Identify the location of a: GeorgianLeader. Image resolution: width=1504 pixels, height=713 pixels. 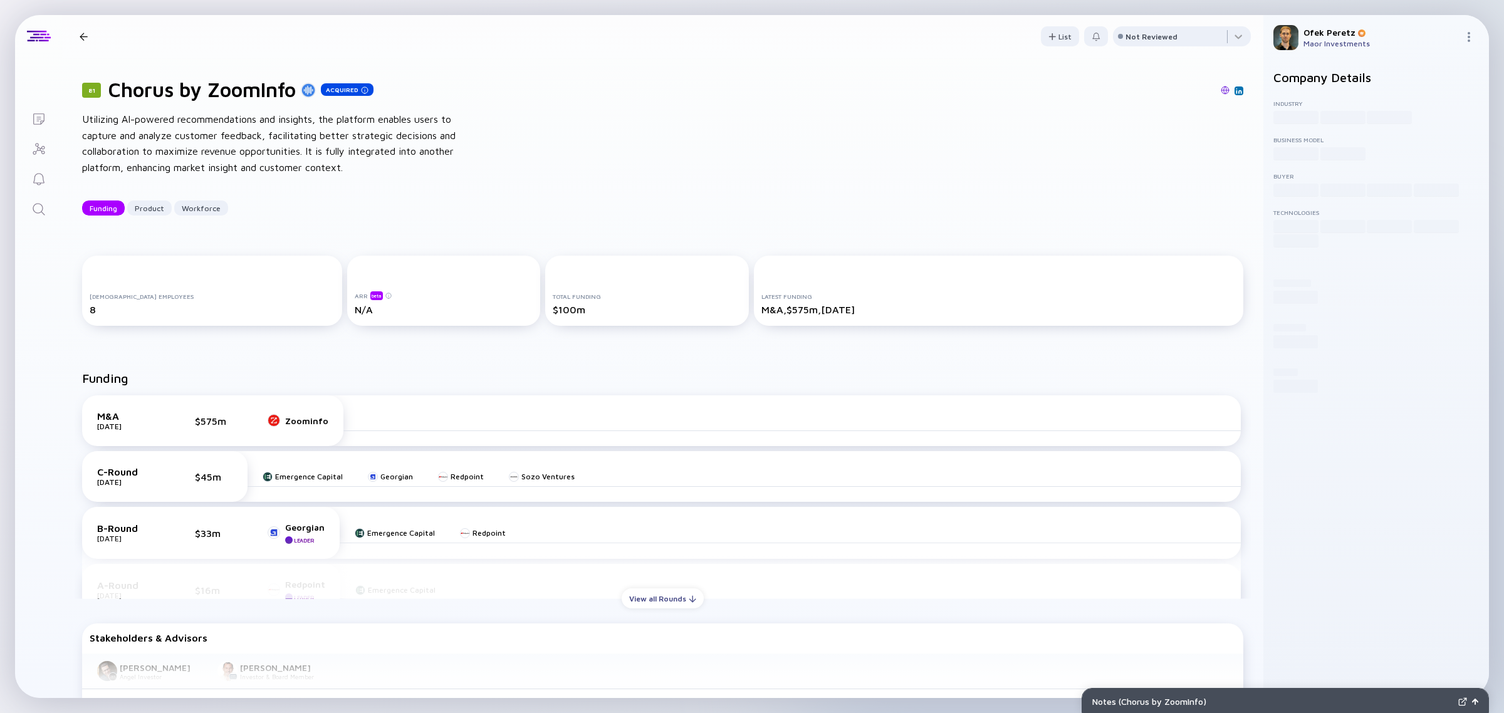
(296, 533).